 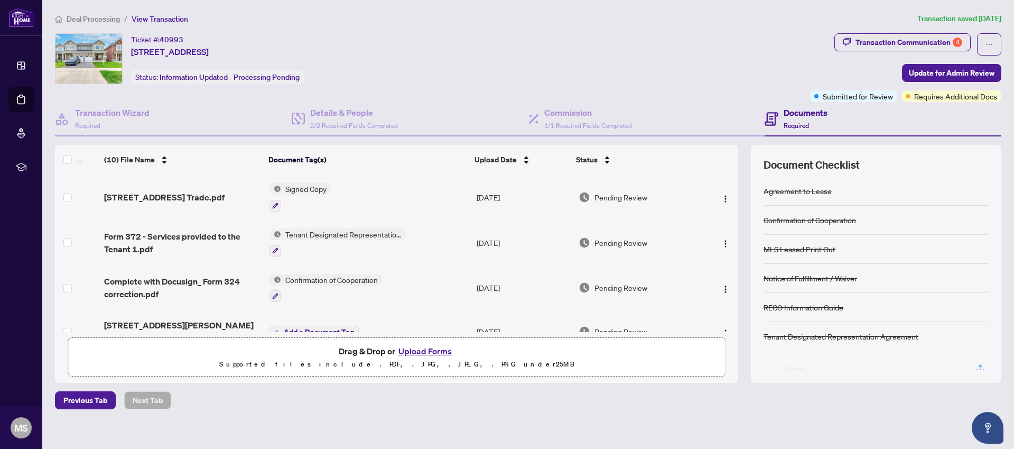 What do you see at coordinates (797, 191) in the screenshot?
I see `div: Agreement to Lease` at bounding box center [797, 191].